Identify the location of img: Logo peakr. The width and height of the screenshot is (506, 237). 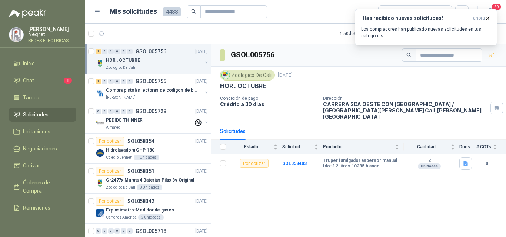
(28, 13).